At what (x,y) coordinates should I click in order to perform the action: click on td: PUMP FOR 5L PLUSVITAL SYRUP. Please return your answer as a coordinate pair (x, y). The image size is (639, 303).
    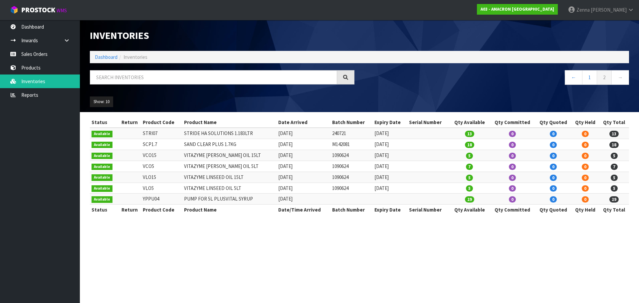
    Looking at the image, I should click on (229, 199).